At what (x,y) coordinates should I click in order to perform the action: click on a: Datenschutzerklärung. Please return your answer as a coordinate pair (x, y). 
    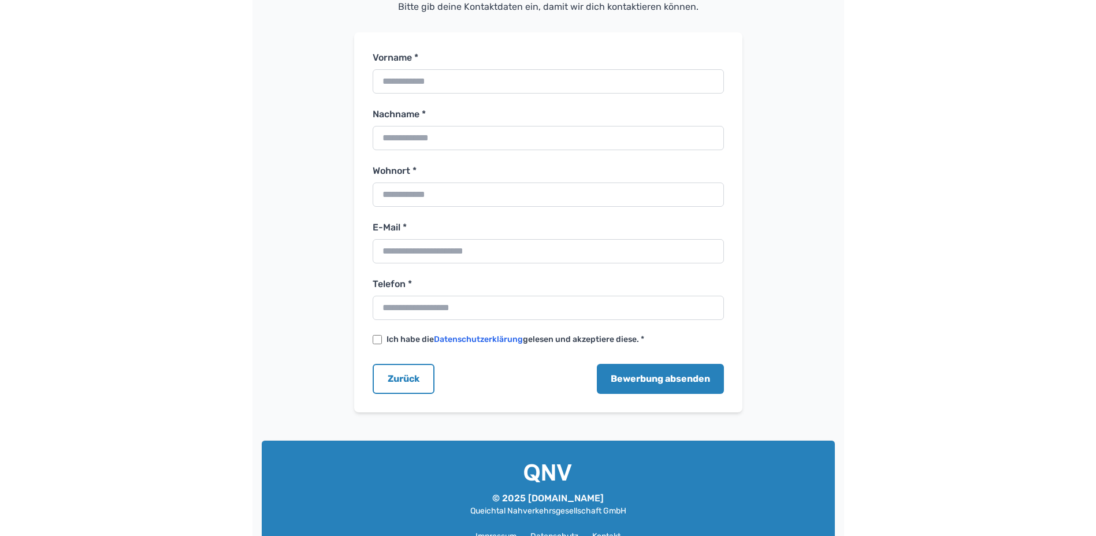
    Looking at the image, I should click on (478, 339).